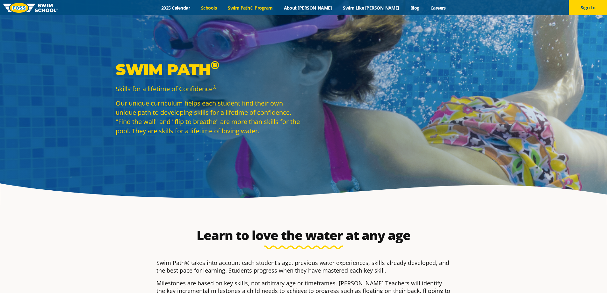 Image resolution: width=607 pixels, height=293 pixels. Describe the element at coordinates (304, 235) in the screenshot. I see `h2: Learn to love the water at any age` at that location.